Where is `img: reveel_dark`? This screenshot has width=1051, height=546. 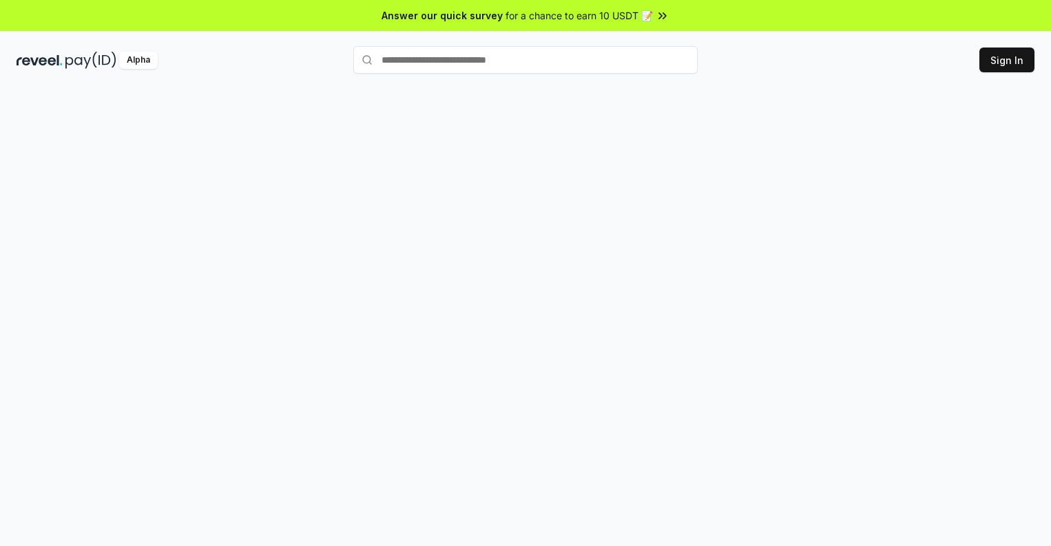 img: reveel_dark is located at coordinates (39, 60).